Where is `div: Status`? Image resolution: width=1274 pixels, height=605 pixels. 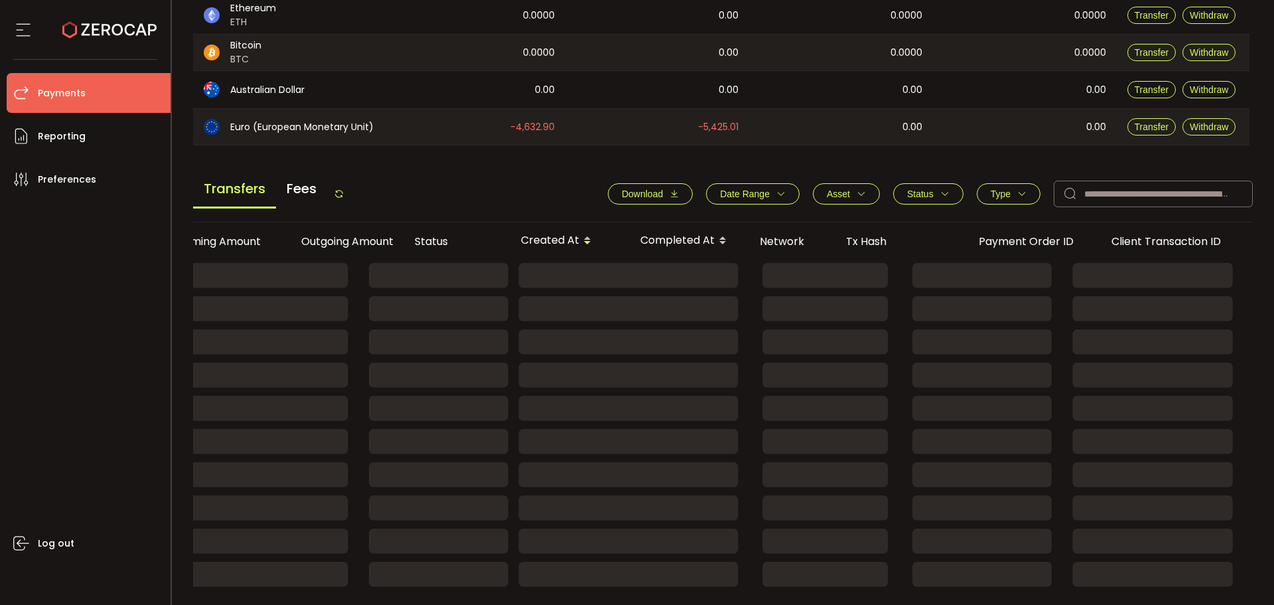 div: Status is located at coordinates (457, 241).